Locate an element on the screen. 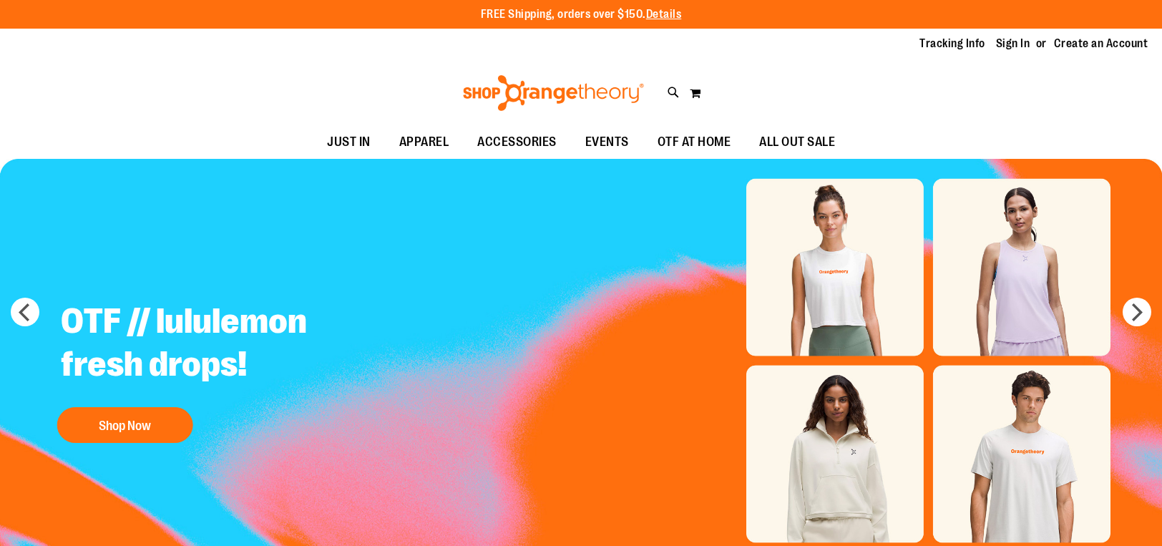 This screenshot has width=1162, height=546. button: Shop Now is located at coordinates (125, 425).